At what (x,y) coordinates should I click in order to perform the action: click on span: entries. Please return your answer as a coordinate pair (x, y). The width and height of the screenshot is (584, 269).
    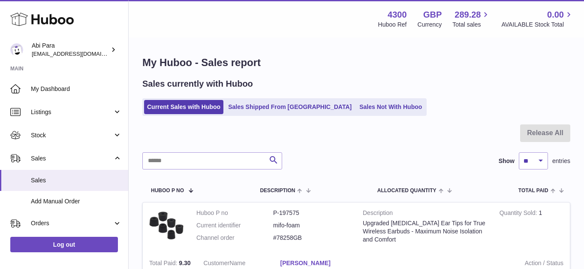
    Looking at the image, I should click on (562, 161).